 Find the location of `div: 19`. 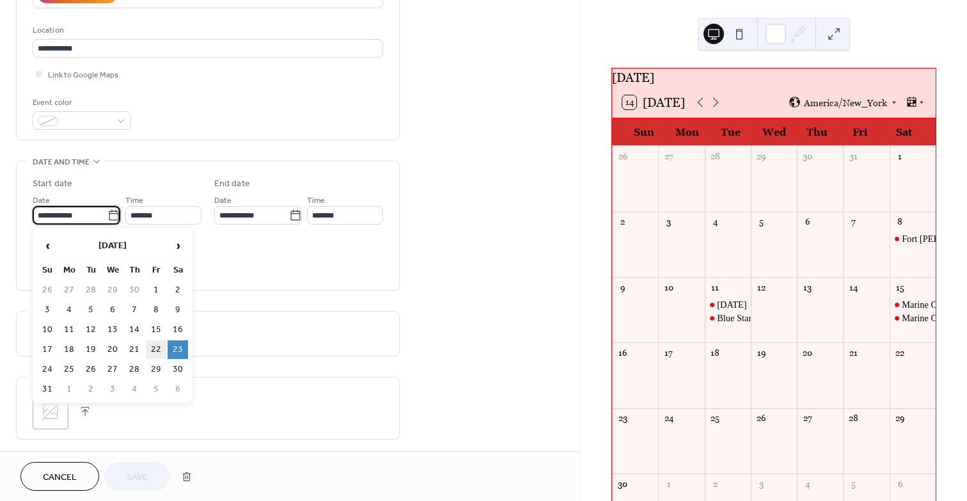

div: 19 is located at coordinates (761, 353).